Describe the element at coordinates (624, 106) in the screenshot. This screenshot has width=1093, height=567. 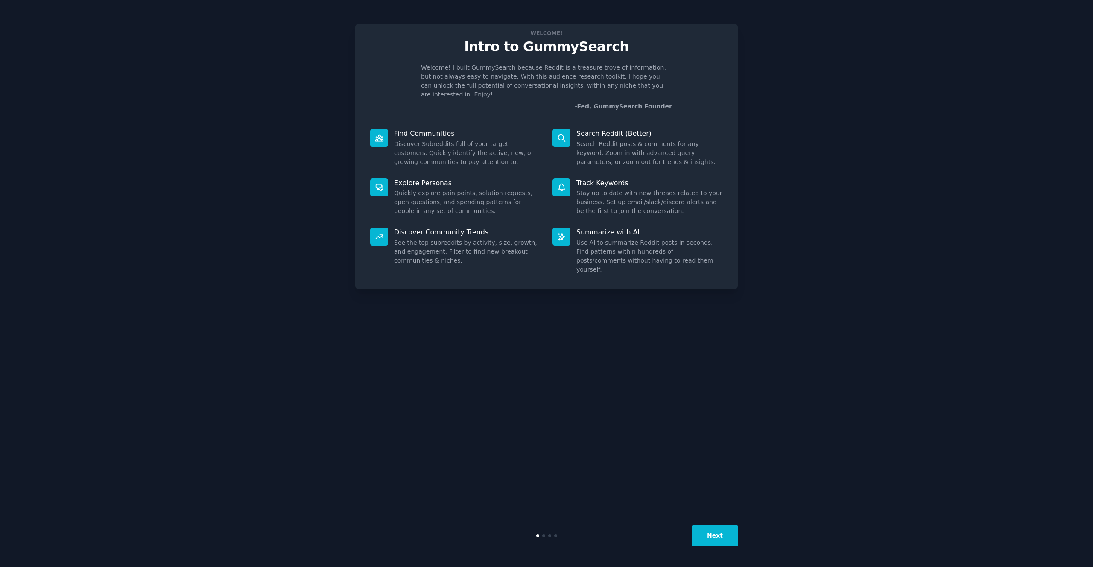
I see `a: Fed, GummySearch Founder` at that location.